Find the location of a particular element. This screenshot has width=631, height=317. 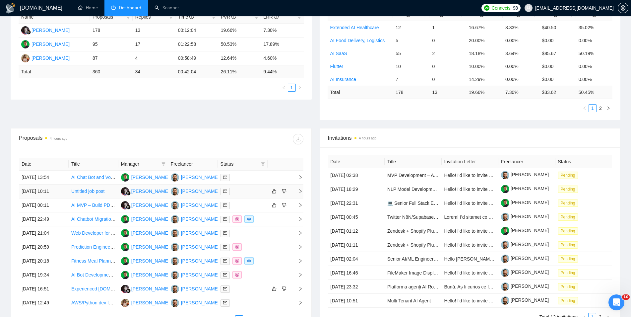

td: 55 is located at coordinates (411, 53).